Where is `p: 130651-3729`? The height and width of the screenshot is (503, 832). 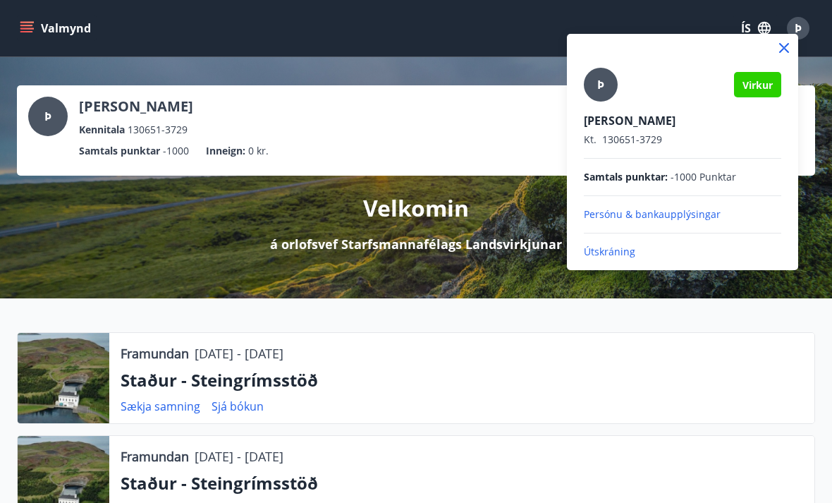 p: 130651-3729 is located at coordinates (683, 140).